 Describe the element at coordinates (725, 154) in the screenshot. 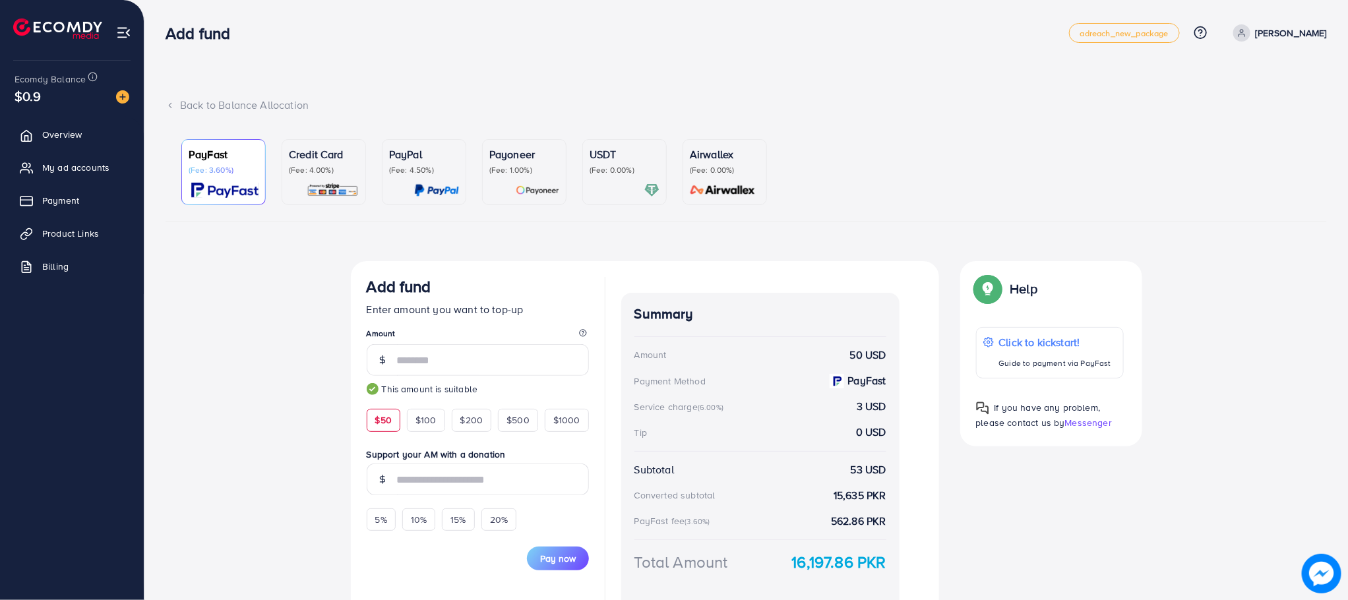

I see `p: Airwallex` at that location.